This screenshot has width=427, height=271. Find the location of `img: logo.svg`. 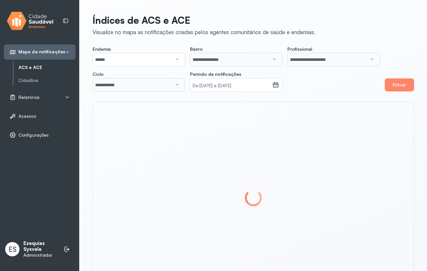

img: logo.svg is located at coordinates (30, 21).